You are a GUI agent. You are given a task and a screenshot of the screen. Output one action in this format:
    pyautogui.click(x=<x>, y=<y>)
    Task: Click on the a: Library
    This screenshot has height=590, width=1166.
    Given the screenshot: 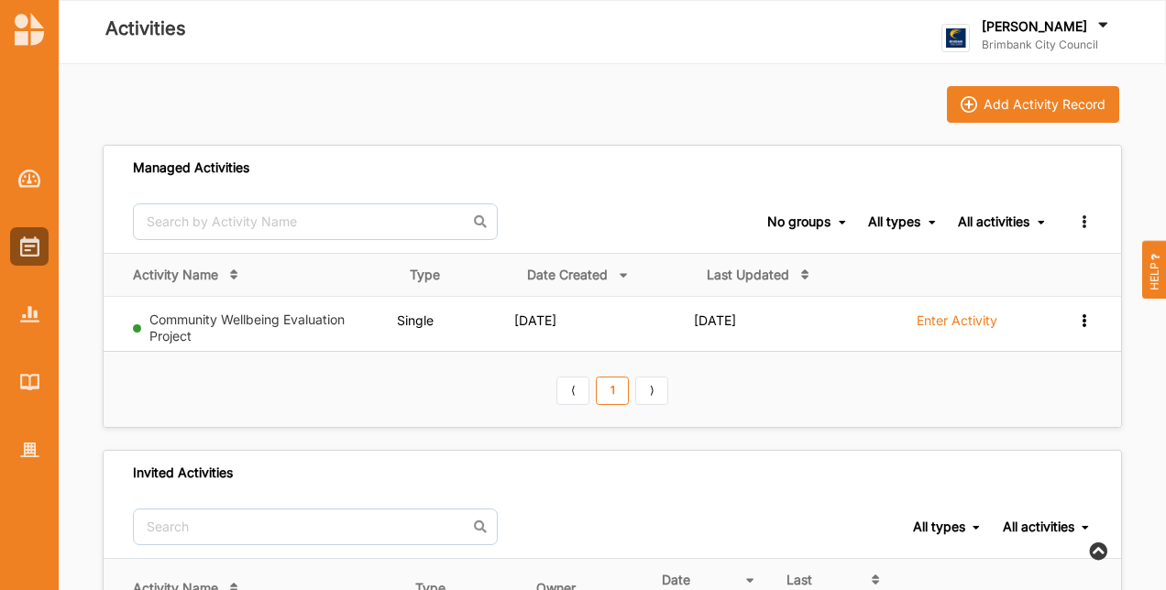 What is the action you would take?
    pyautogui.click(x=29, y=382)
    